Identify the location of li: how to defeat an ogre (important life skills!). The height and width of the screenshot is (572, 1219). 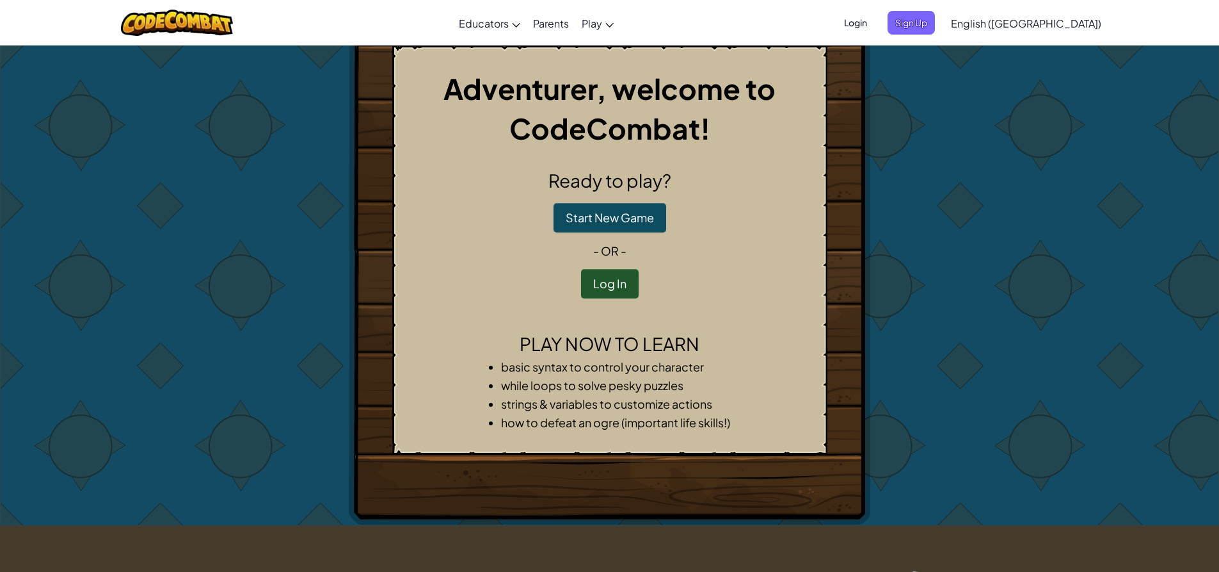
(623, 422).